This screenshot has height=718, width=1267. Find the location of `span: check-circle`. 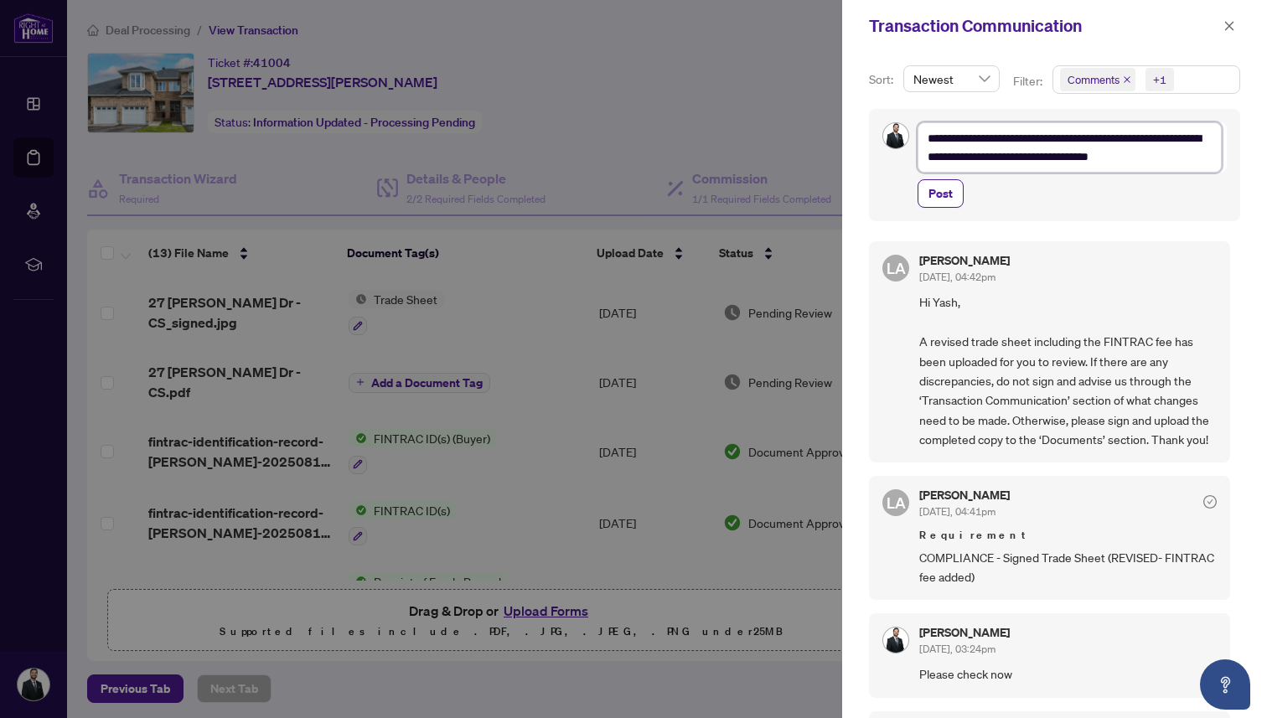

span: check-circle is located at coordinates (1210, 502).